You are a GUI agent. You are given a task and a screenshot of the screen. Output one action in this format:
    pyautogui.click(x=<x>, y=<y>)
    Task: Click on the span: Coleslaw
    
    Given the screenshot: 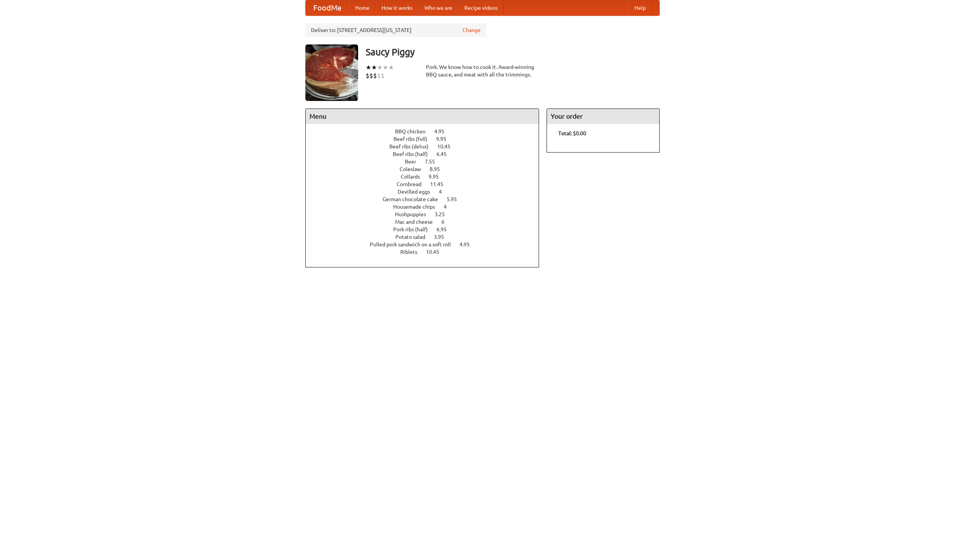 What is the action you would take?
    pyautogui.click(x=414, y=169)
    